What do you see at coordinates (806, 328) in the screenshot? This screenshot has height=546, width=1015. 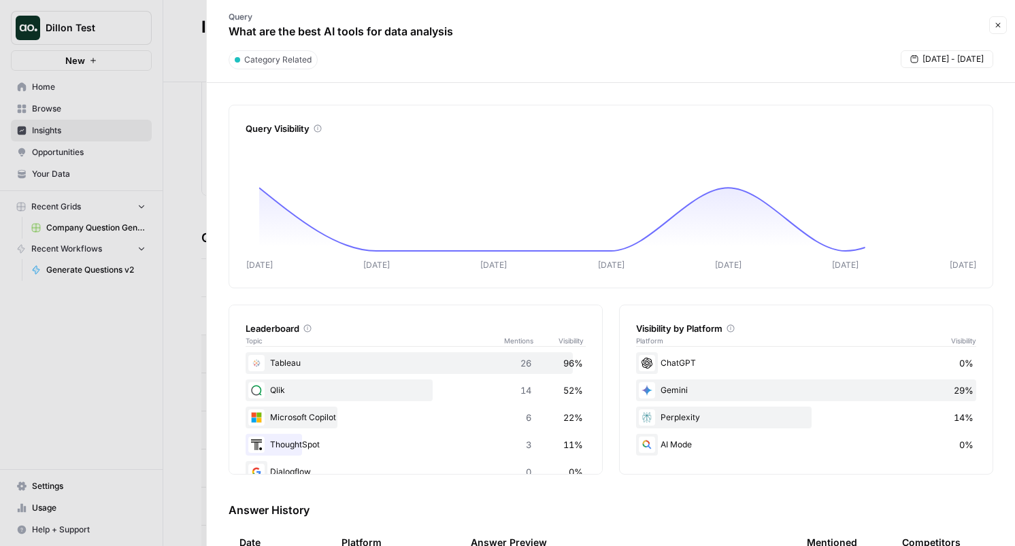 I see `div: Visibility by Platform` at bounding box center [806, 328].